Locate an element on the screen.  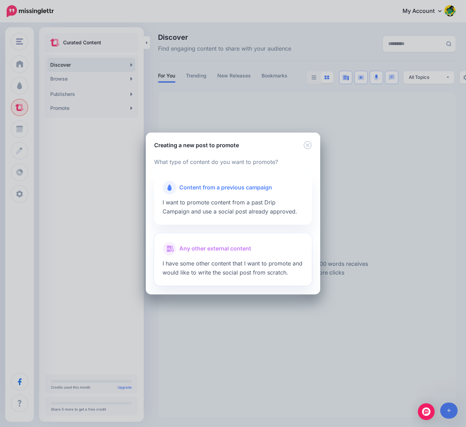
span: Any other external content is located at coordinates (215, 249).